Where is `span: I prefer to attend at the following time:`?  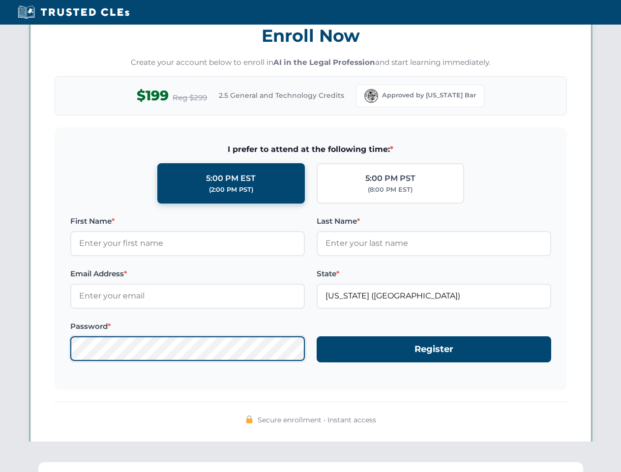 span: I prefer to attend at the following time: is located at coordinates (311, 149).